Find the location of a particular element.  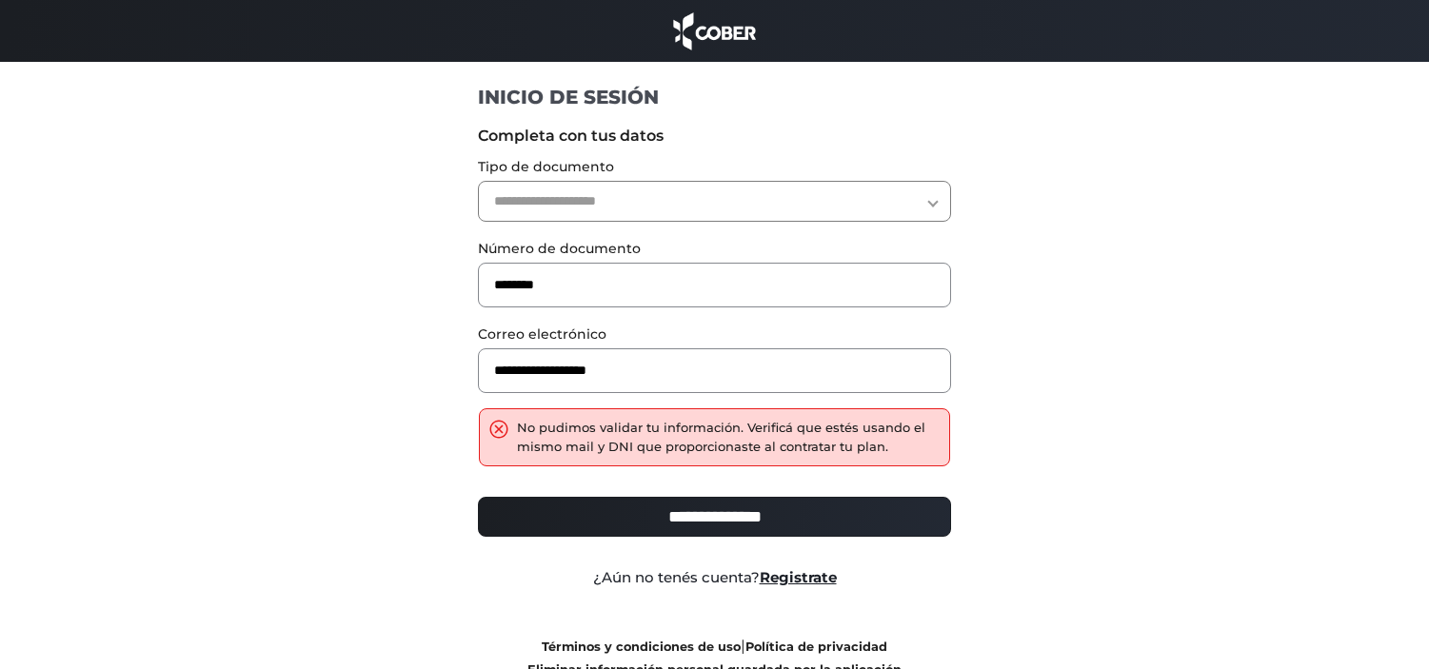

label: Correo electrónico is located at coordinates (714, 334).